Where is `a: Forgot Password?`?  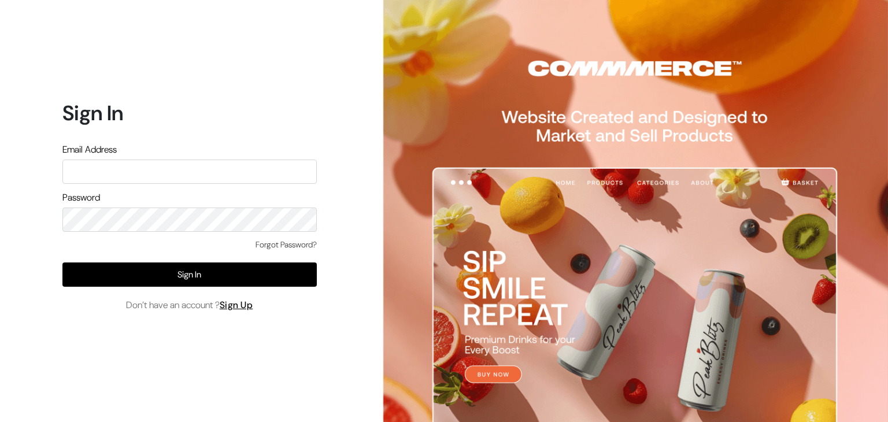
a: Forgot Password? is located at coordinates (286, 245).